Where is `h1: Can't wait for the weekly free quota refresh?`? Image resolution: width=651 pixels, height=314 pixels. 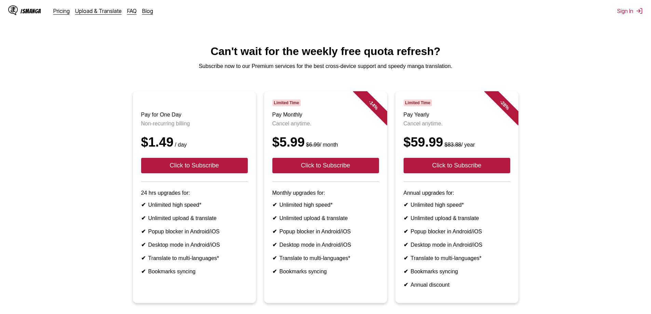 h1: Can't wait for the weekly free quota refresh? is located at coordinates (325, 51).